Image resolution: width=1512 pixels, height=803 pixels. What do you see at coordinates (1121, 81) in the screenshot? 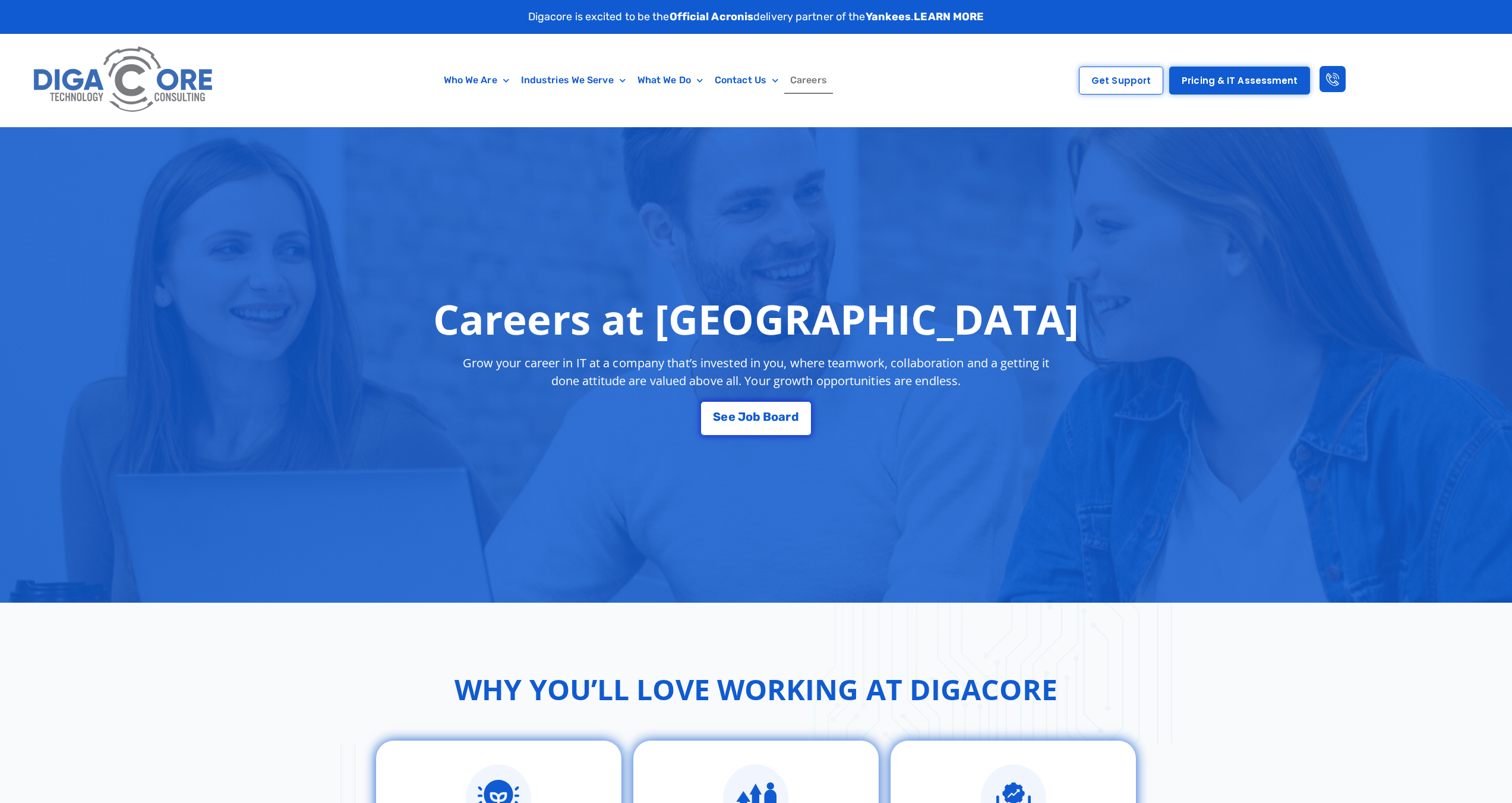
I see `span: Get Support` at bounding box center [1121, 81].